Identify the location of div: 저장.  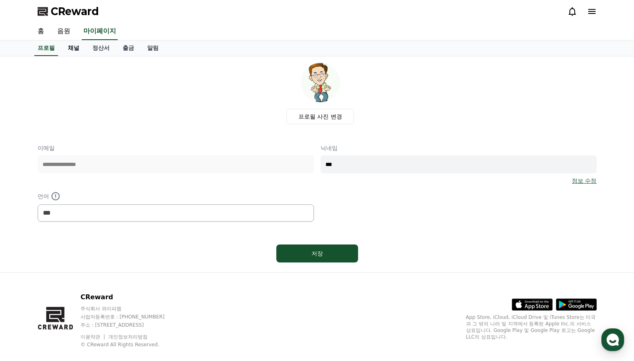
(317, 253).